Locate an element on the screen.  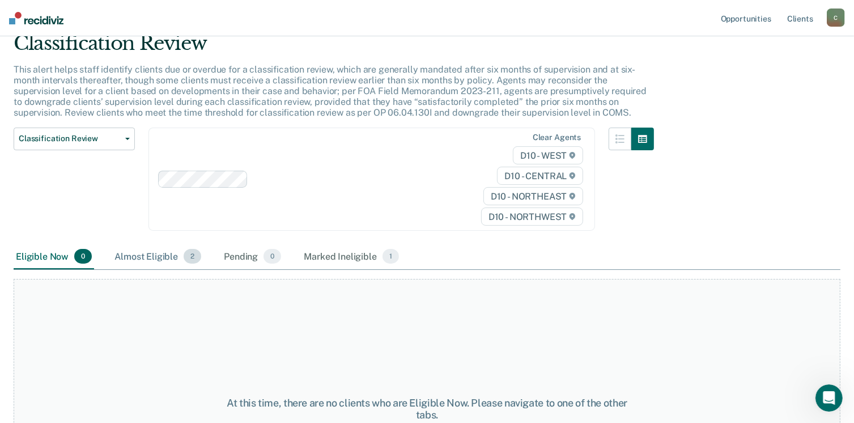
button: C is located at coordinates (836, 18).